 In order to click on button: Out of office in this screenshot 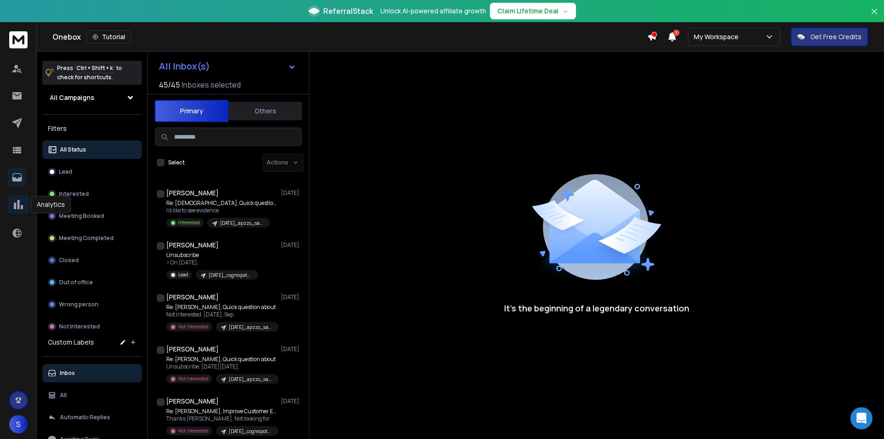, I will do `click(92, 282)`.